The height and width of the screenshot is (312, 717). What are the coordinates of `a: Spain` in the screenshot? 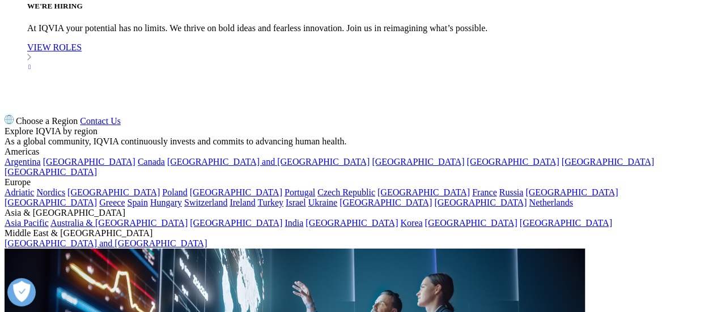 It's located at (137, 202).